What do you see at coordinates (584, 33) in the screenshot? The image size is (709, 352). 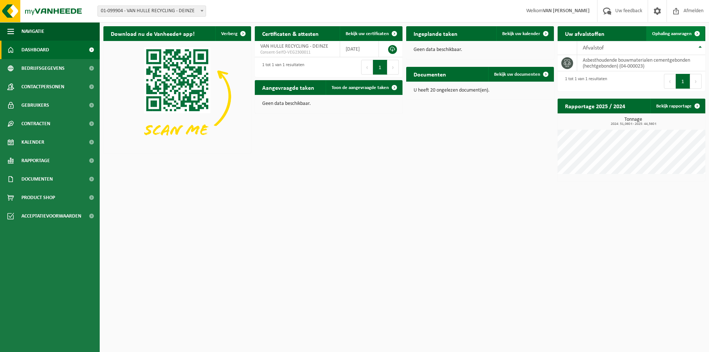 I see `h2: Uw afvalstoffen` at bounding box center [584, 33].